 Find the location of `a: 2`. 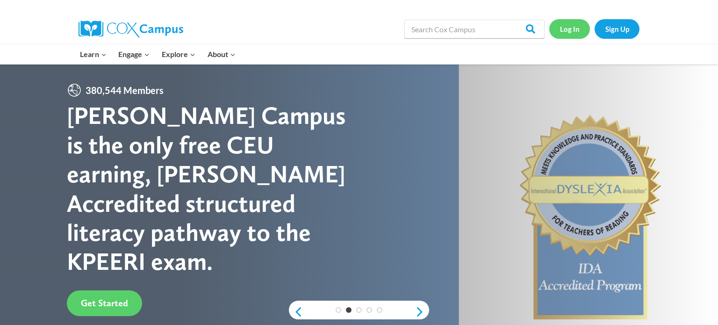

a: 2 is located at coordinates (349, 310).